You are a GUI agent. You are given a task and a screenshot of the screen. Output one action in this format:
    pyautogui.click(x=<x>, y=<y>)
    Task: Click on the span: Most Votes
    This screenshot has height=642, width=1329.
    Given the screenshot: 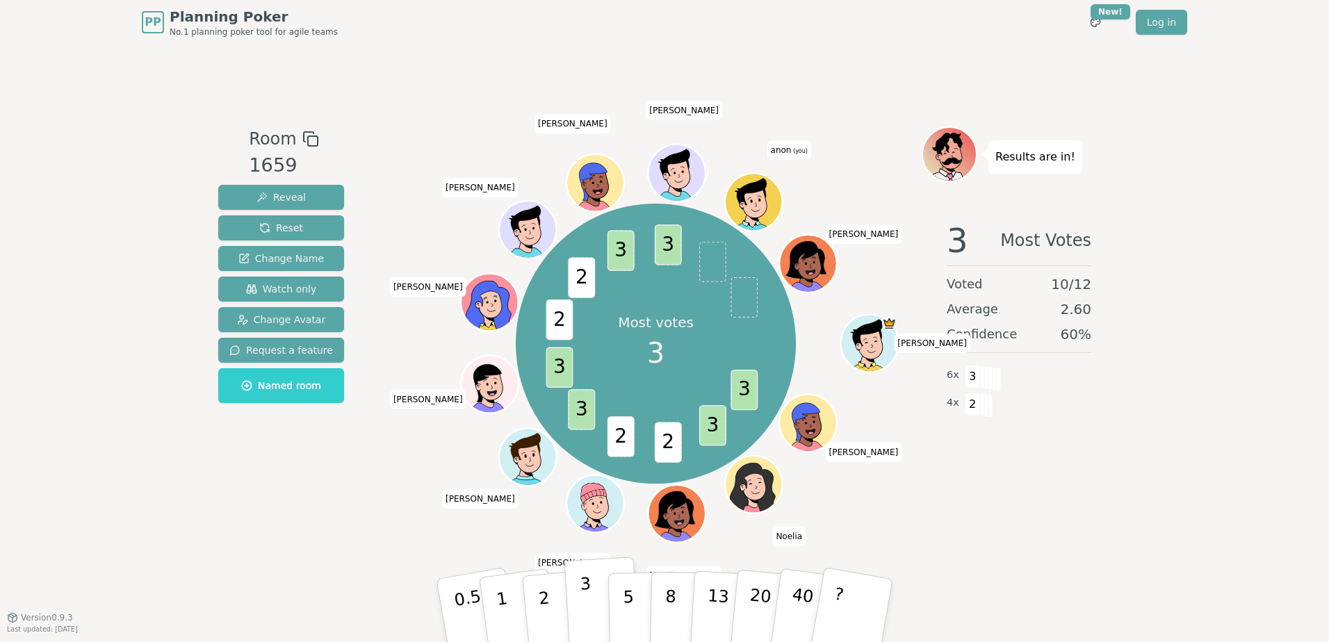 What is the action you would take?
    pyautogui.click(x=1045, y=240)
    